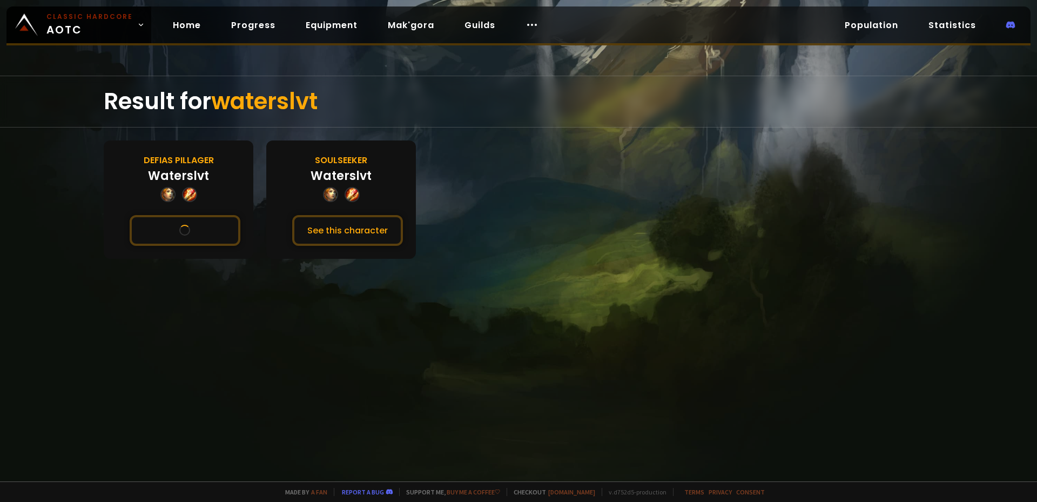 The height and width of the screenshot is (502, 1037). Describe the element at coordinates (952, 25) in the screenshot. I see `a: Statistics` at that location.